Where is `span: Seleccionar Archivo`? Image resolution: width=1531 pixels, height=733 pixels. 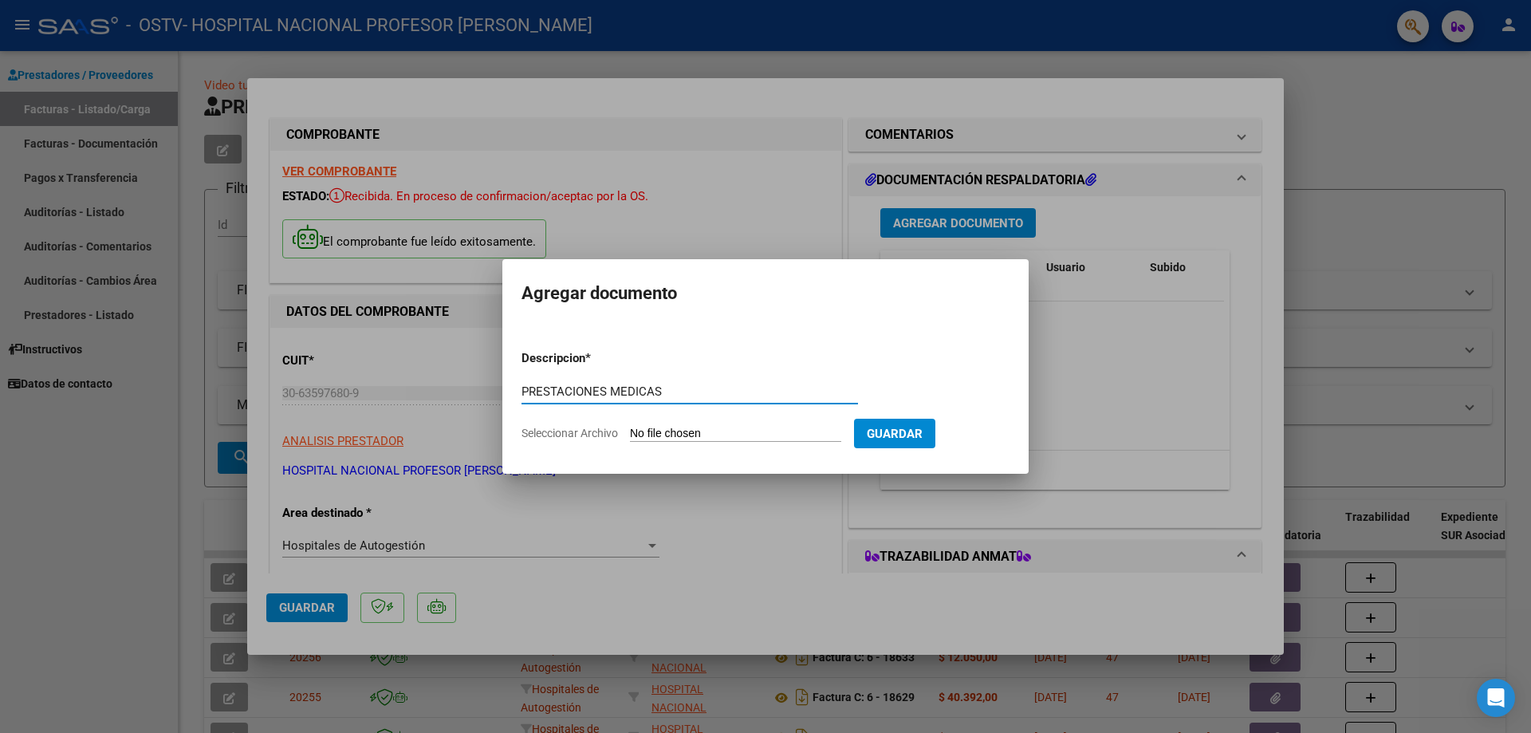 span: Seleccionar Archivo is located at coordinates (569, 433).